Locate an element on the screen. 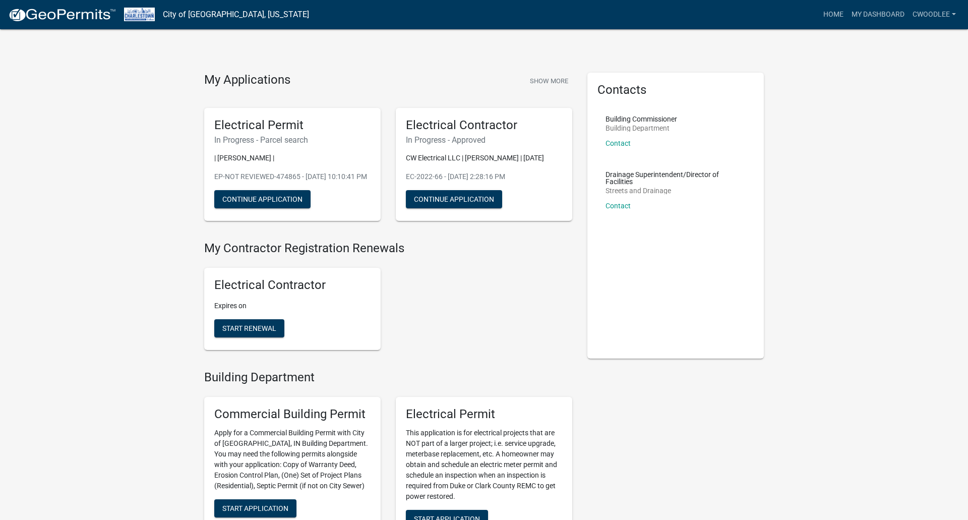  h6: In Progress - Approved is located at coordinates (484, 140).